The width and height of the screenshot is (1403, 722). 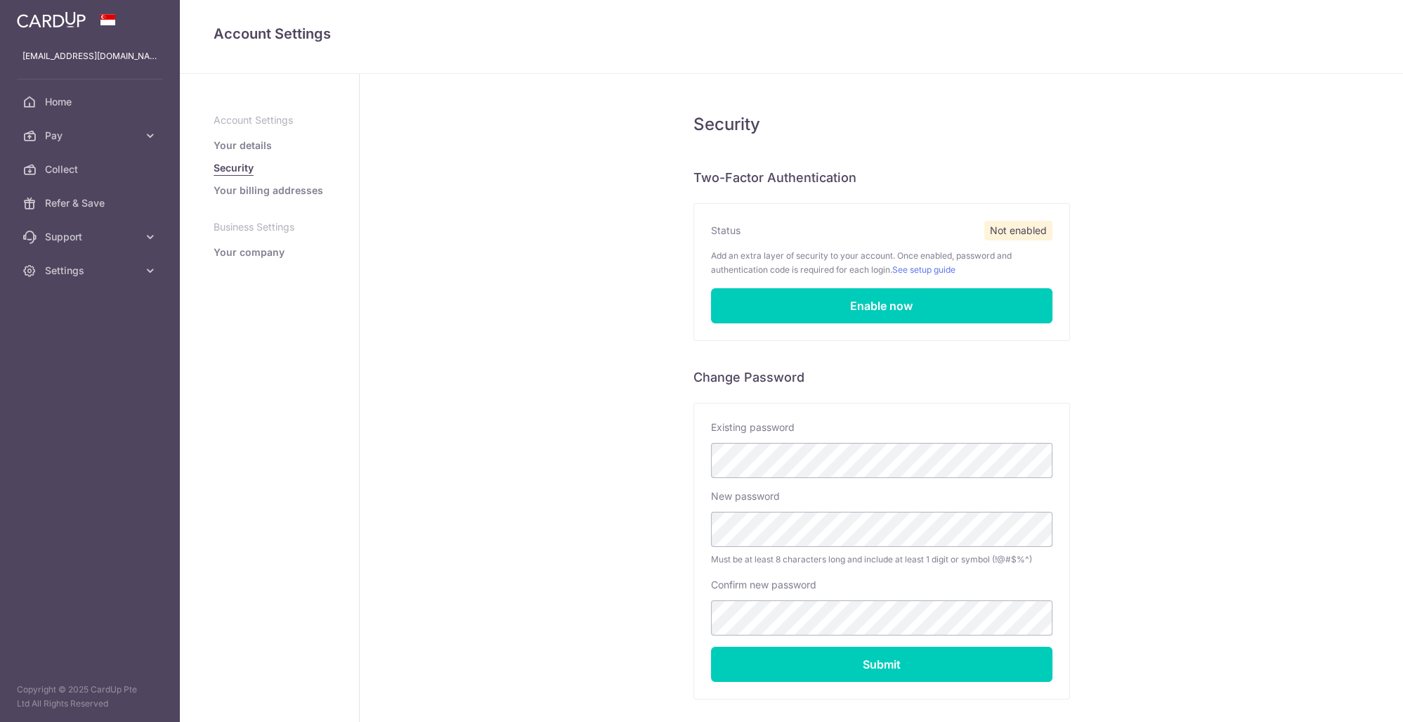 What do you see at coordinates (882, 263) in the screenshot?
I see `p: Add an extra layer of security to your account. Once enabled, password and authentication code is...` at bounding box center [882, 263].